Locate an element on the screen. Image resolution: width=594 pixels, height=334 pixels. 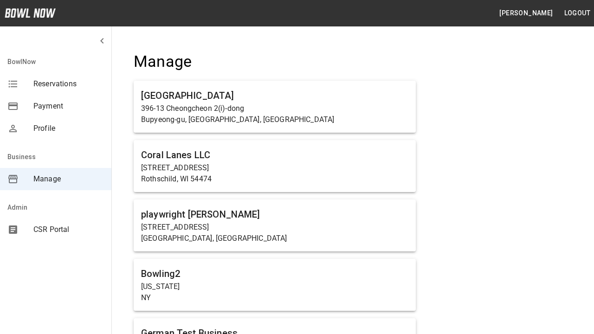
p: NY is located at coordinates (275, 298).